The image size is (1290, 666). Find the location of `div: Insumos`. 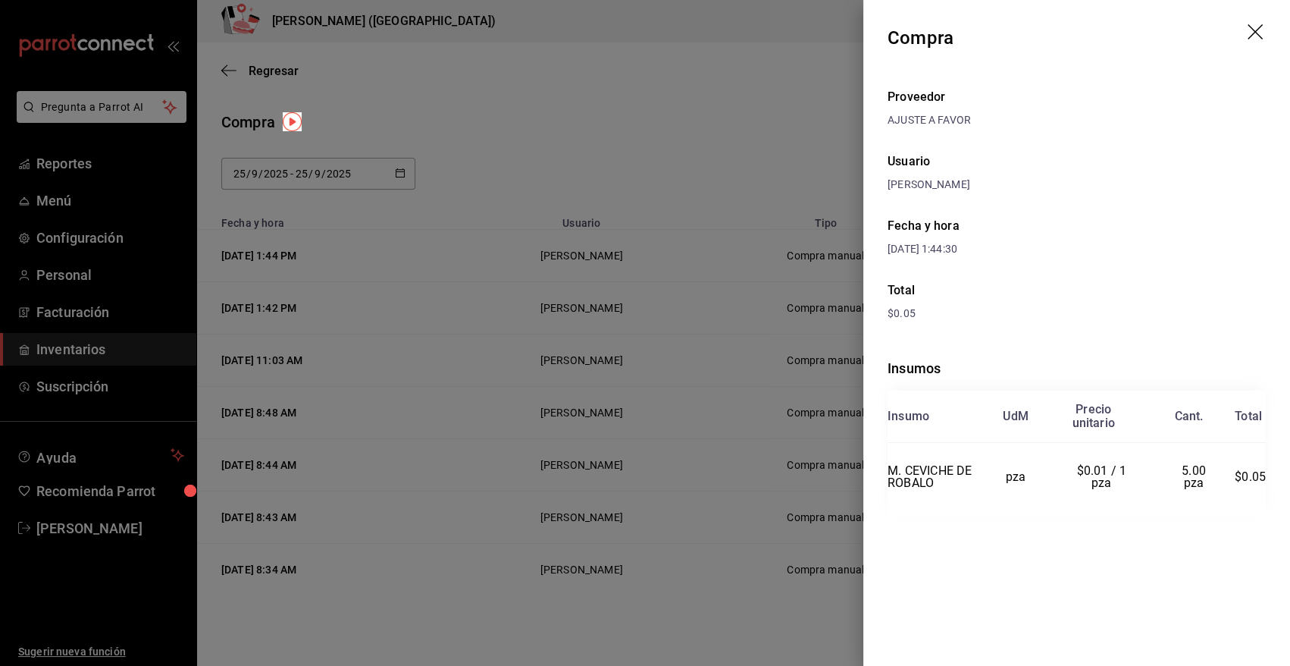

div: Insumos is located at coordinates (1076, 368).